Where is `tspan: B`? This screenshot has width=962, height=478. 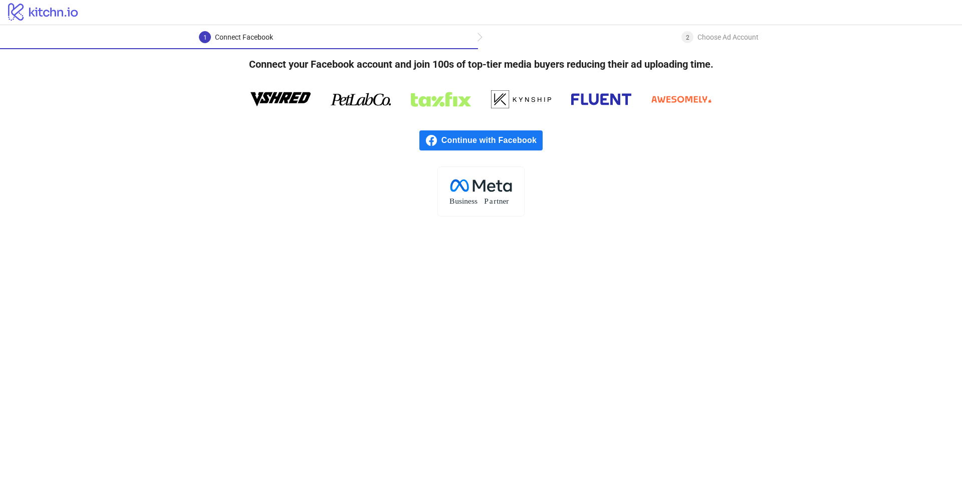 tspan: B is located at coordinates (452, 200).